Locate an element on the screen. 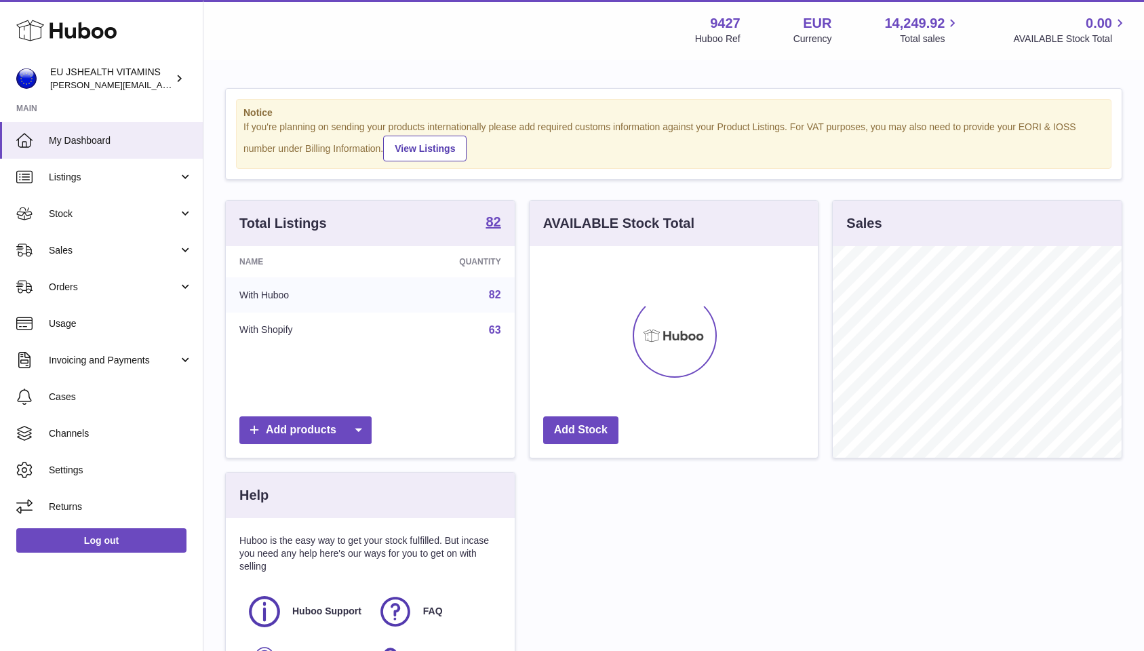 Image resolution: width=1144 pixels, height=651 pixels. td: With Shopify is located at coordinates (304, 330).